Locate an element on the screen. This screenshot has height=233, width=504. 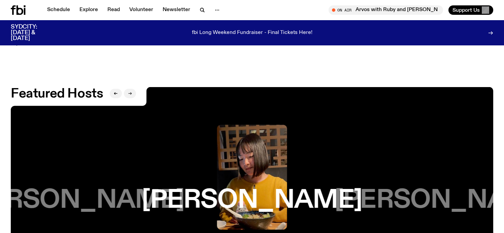
h2: Featured Hosts is located at coordinates (57, 94).